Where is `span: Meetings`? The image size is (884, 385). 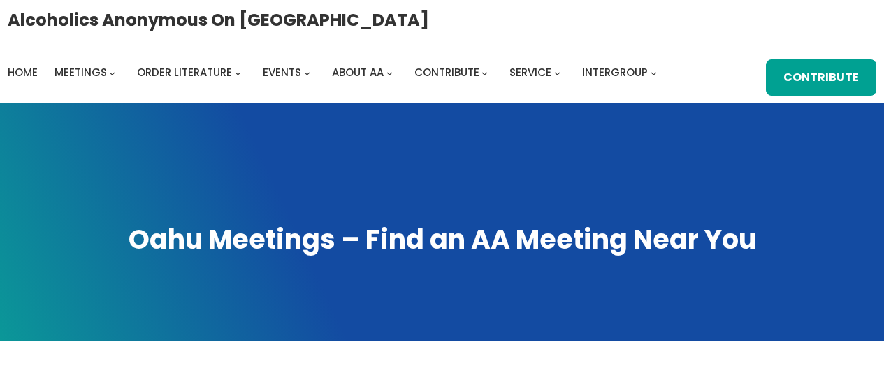
span: Meetings is located at coordinates (80, 72).